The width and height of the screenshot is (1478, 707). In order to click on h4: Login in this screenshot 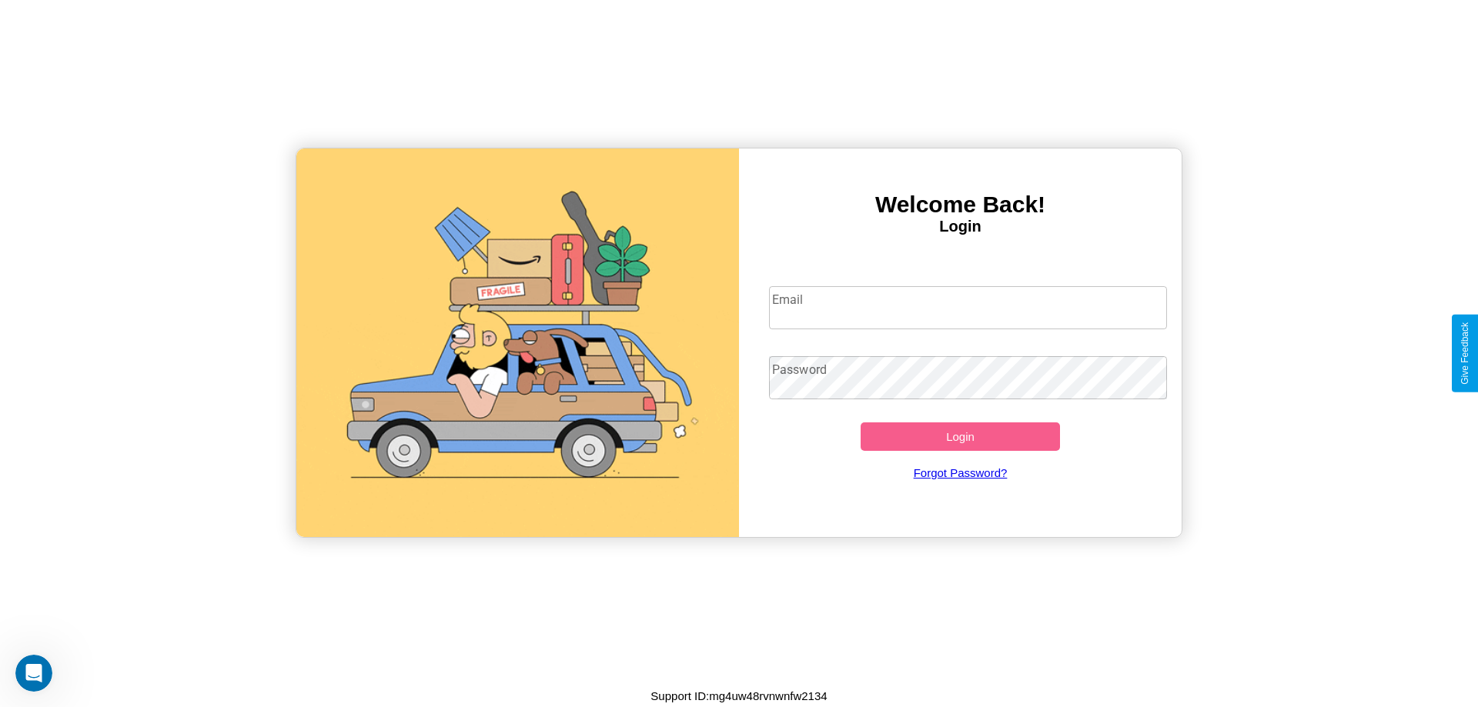, I will do `click(960, 226)`.